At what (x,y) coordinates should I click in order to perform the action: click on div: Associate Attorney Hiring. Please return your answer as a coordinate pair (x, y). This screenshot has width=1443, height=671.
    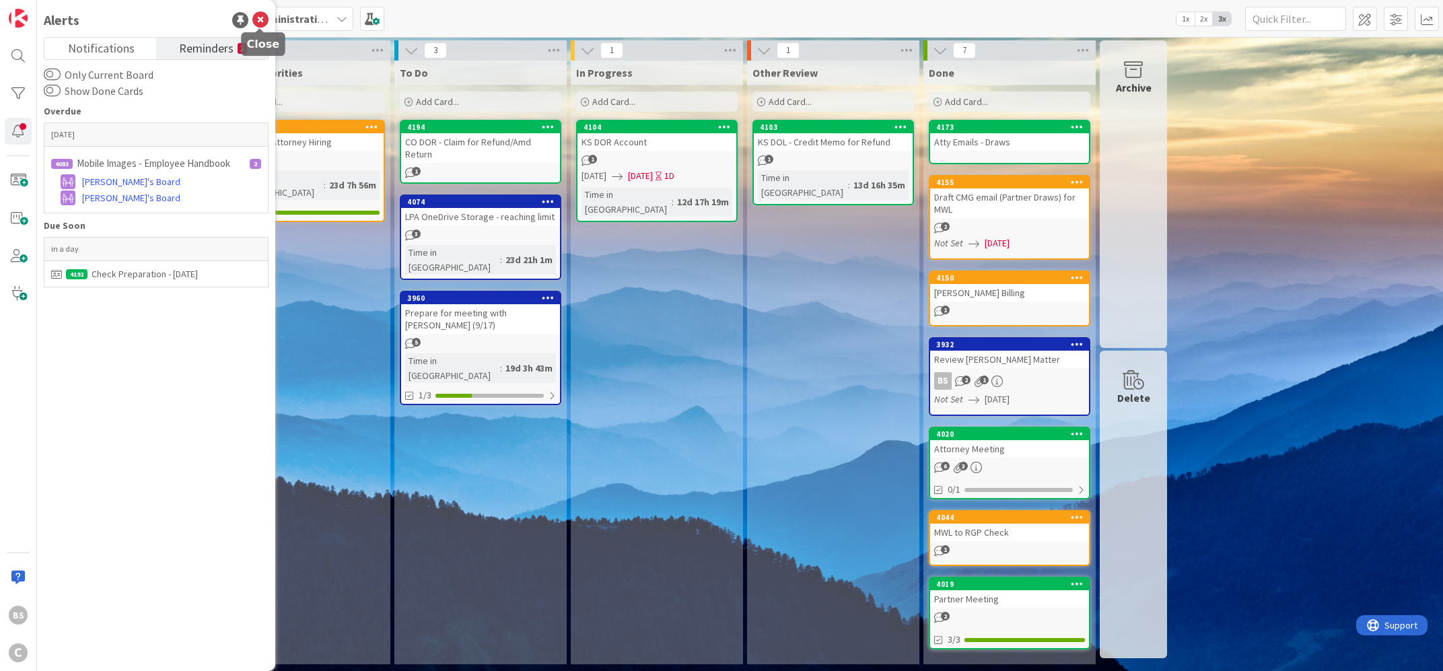
    Looking at the image, I should click on (304, 142).